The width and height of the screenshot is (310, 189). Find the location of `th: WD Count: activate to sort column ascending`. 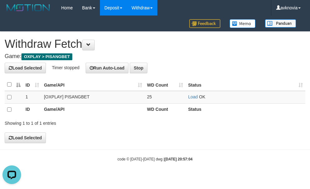

th: WD Count: activate to sort column ascending is located at coordinates (165, 85).